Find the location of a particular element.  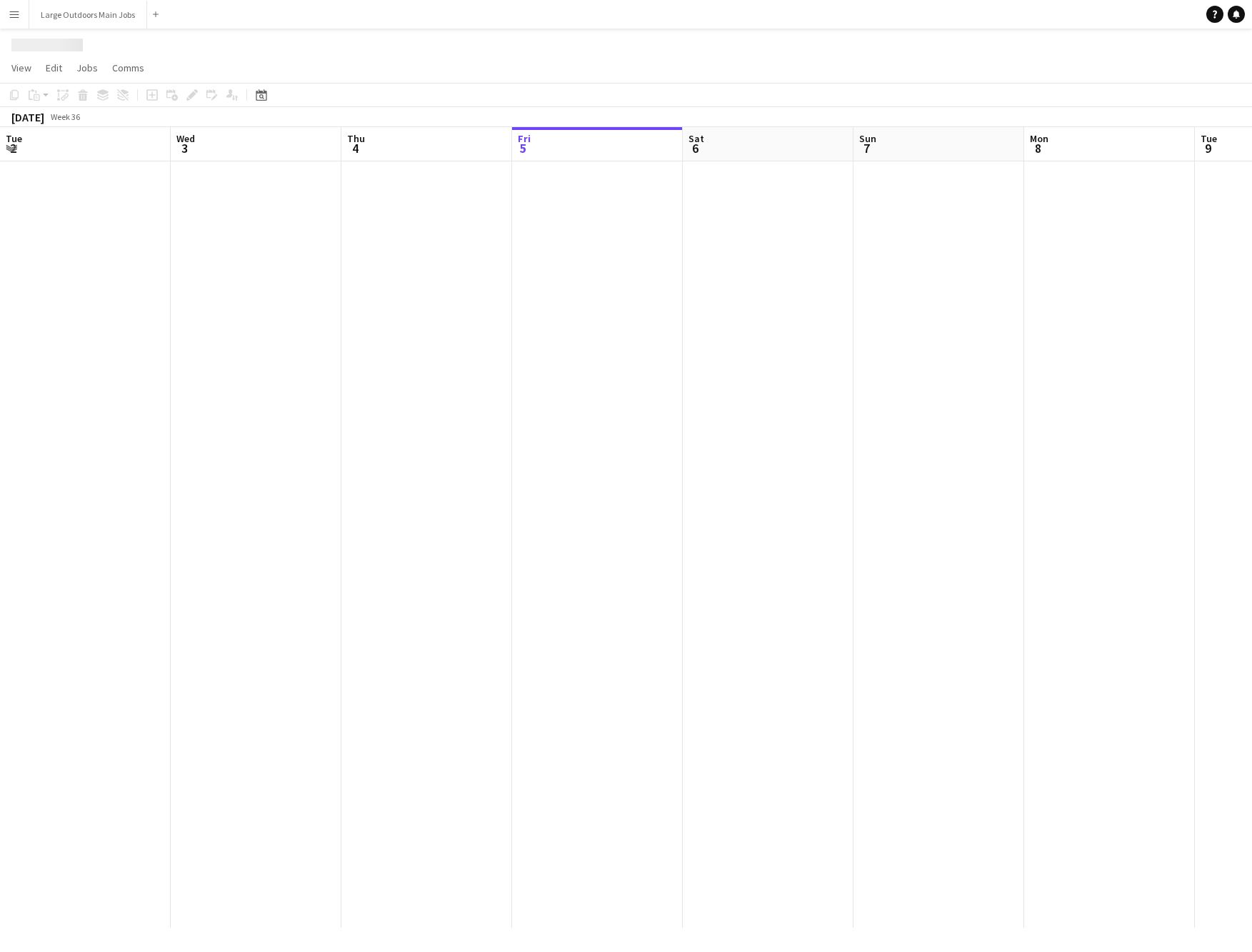

span: View is located at coordinates (21, 68).